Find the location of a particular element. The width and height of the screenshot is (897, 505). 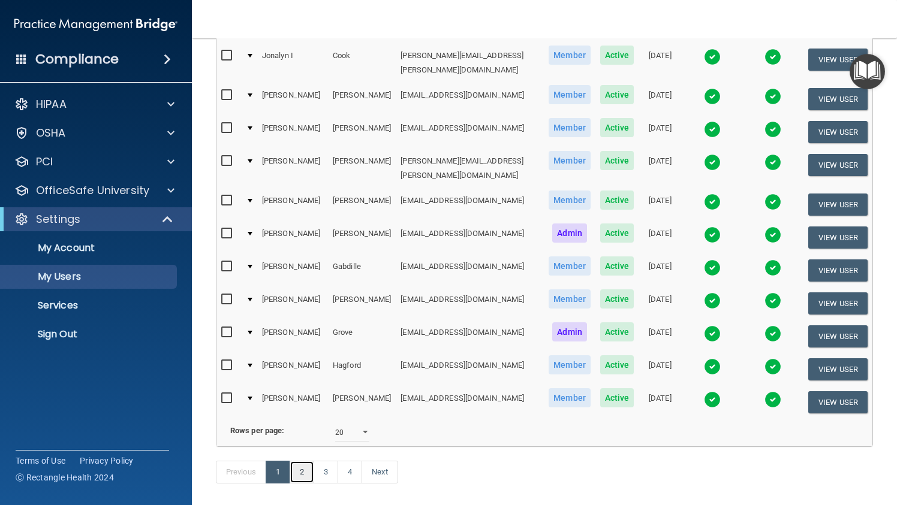

td: Jonalyn I is located at coordinates (293, 63).